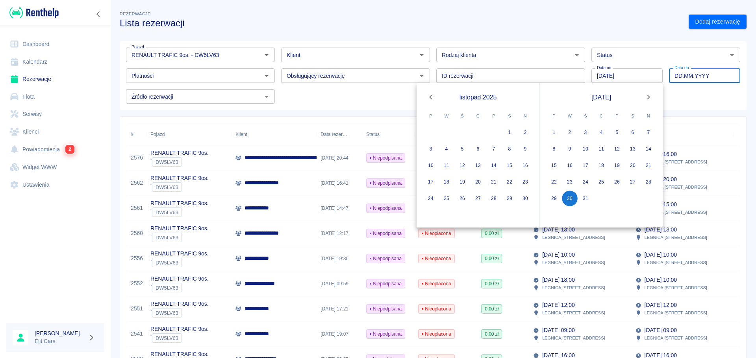 This screenshot has height=358, width=756. Describe the element at coordinates (137, 158) in the screenshot. I see `a: 2576` at that location.